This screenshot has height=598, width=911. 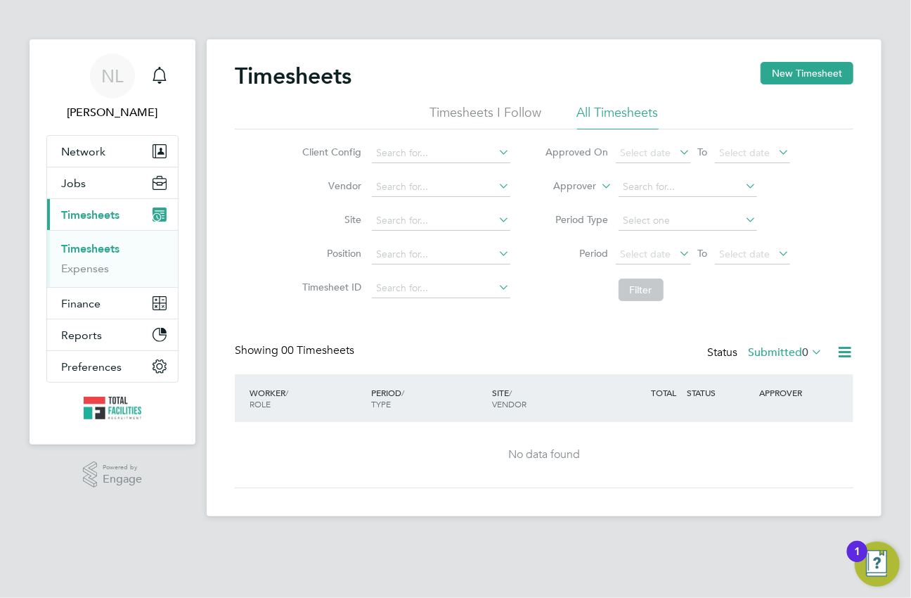 I want to click on div: Timesheets, so click(x=113, y=258).